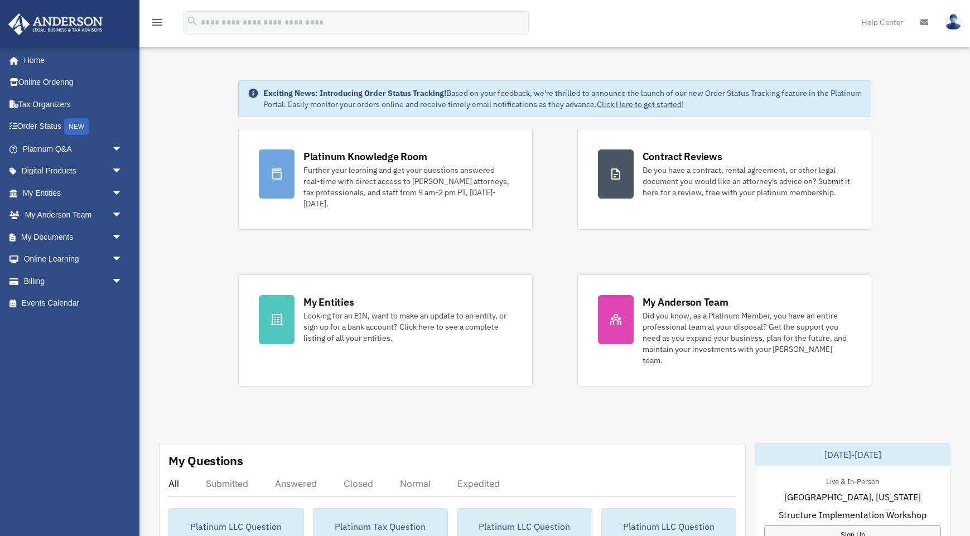  Describe the element at coordinates (479, 484) in the screenshot. I see `div: Expedited` at that location.